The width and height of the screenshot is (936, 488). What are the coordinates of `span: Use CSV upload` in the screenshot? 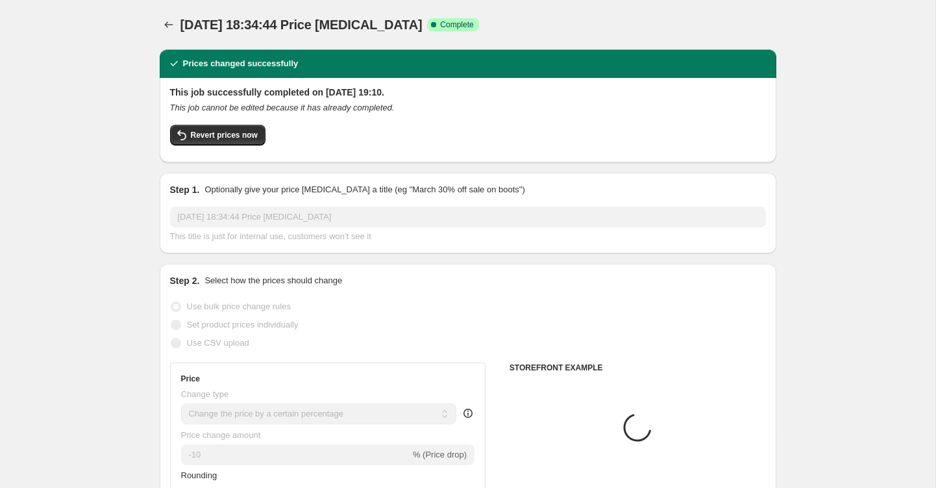 It's located at (218, 342).